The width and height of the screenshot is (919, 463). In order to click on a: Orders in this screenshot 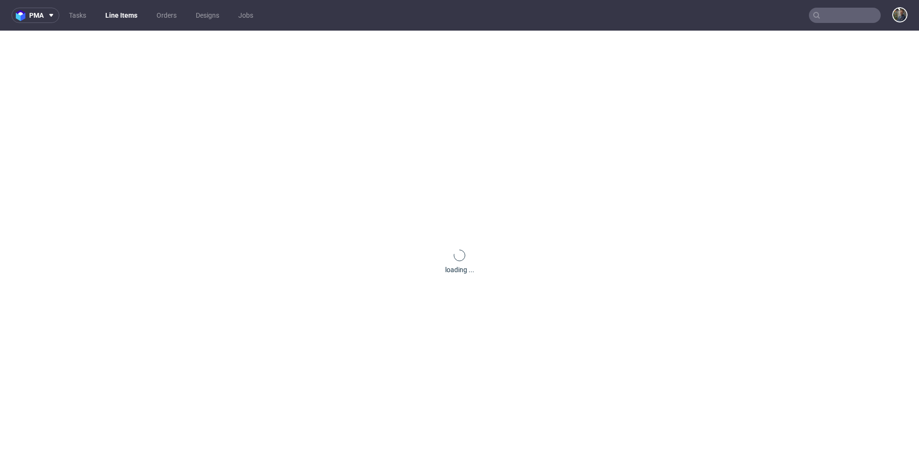, I will do `click(167, 15)`.